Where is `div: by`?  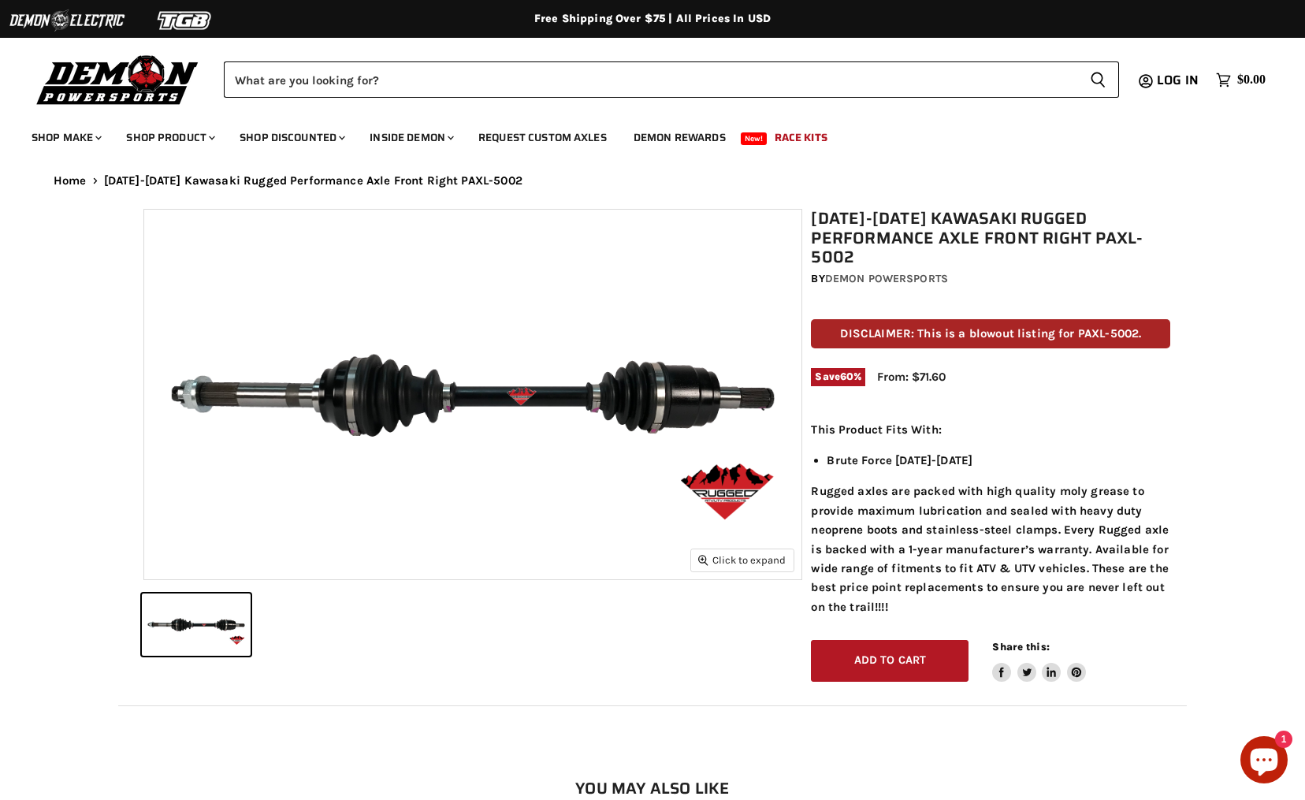
div: by is located at coordinates (991, 279).